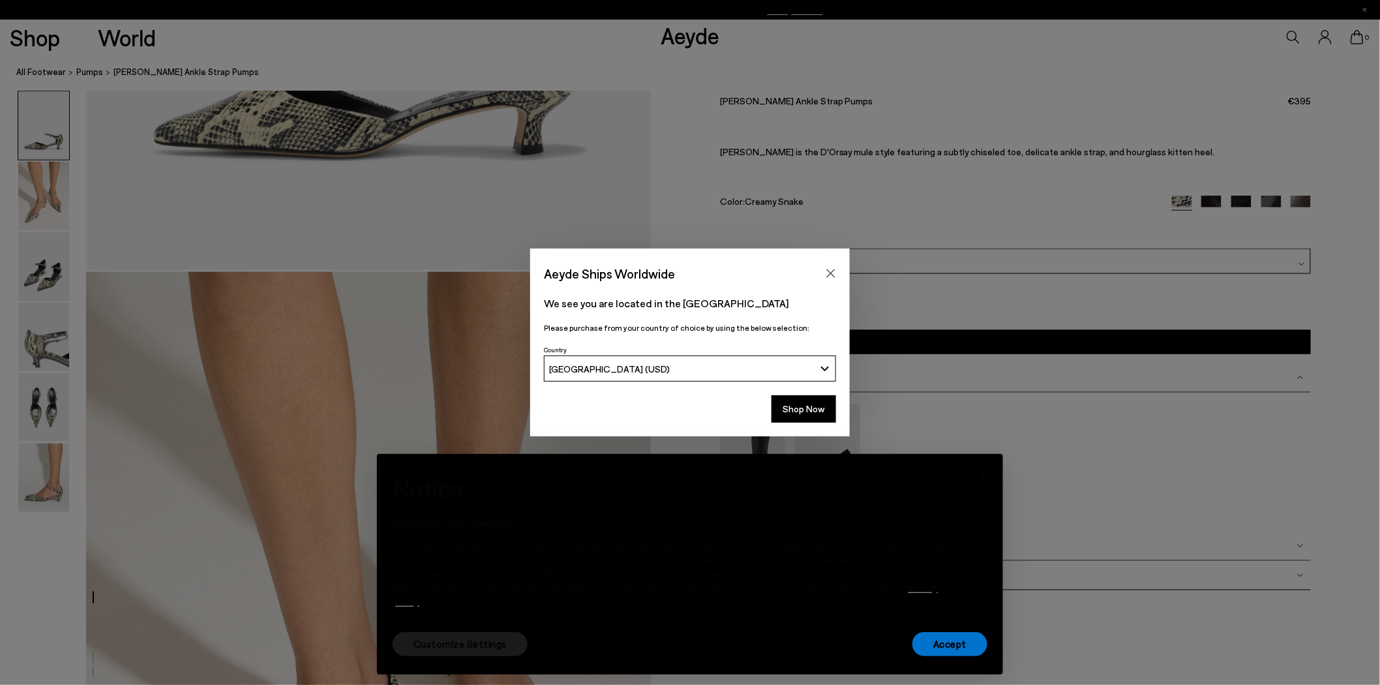 Image resolution: width=1380 pixels, height=685 pixels. I want to click on span: Aeyde Ships Worldwide, so click(609, 273).